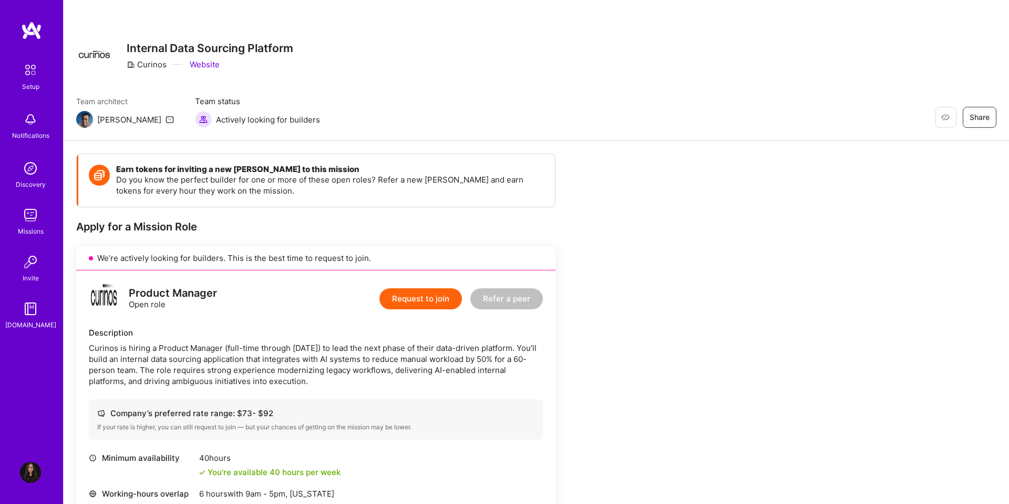  Describe the element at coordinates (507, 299) in the screenshot. I see `button: Refer a peer` at that location.